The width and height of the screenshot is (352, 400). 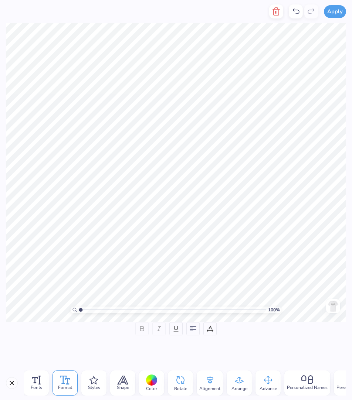 What do you see at coordinates (12, 383) in the screenshot?
I see `button: Close` at bounding box center [12, 383].